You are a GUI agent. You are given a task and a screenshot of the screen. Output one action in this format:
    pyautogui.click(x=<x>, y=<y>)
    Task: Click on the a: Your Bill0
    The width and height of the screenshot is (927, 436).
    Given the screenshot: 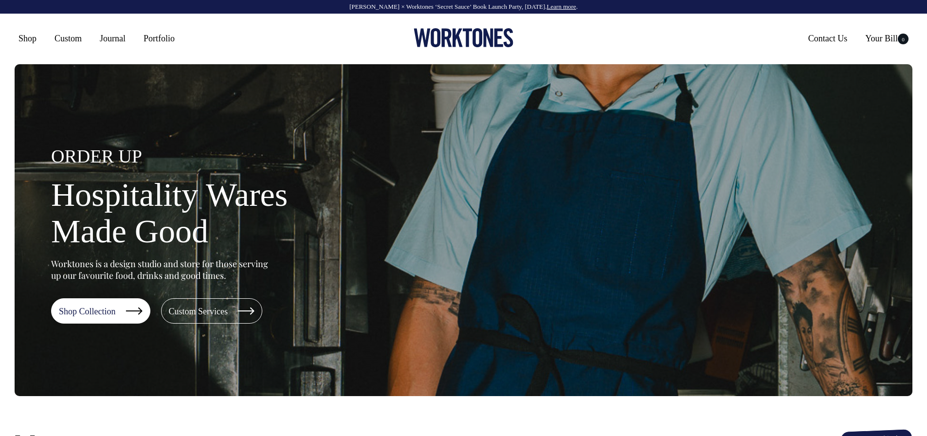 What is the action you would take?
    pyautogui.click(x=887, y=38)
    